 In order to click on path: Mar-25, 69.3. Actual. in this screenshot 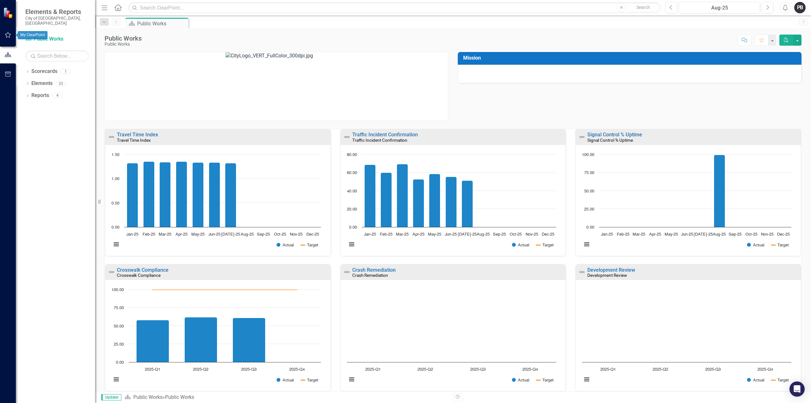, I will do `click(402, 195)`.